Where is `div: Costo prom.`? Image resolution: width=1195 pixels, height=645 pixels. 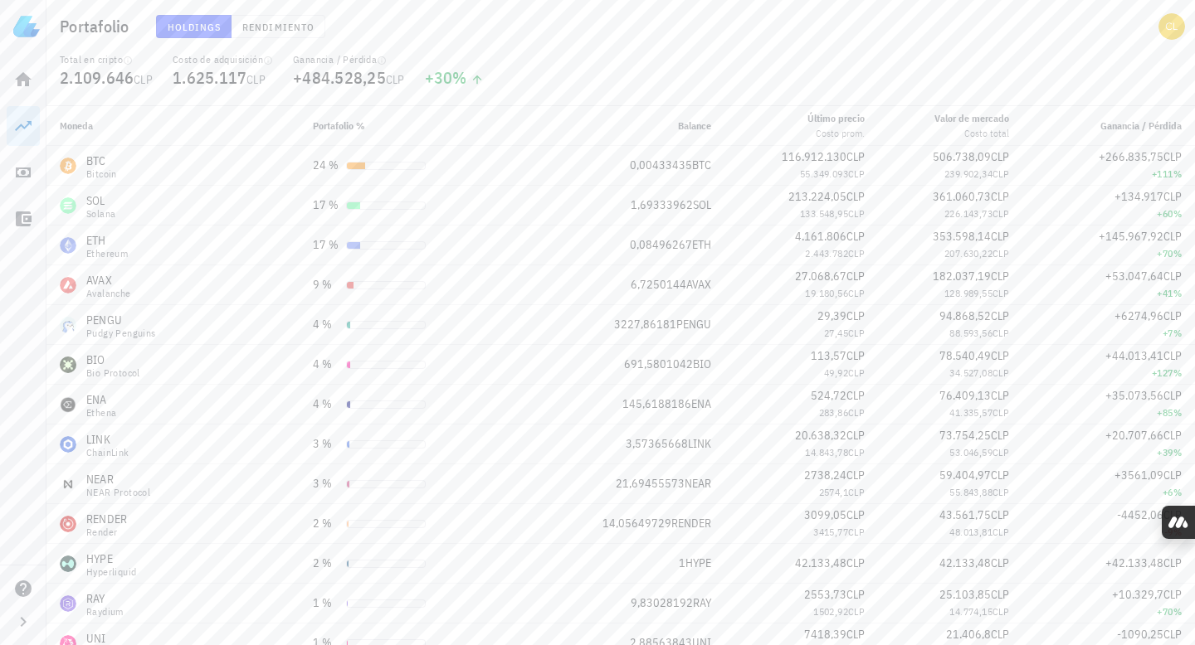
div: Costo prom. is located at coordinates (835, 134).